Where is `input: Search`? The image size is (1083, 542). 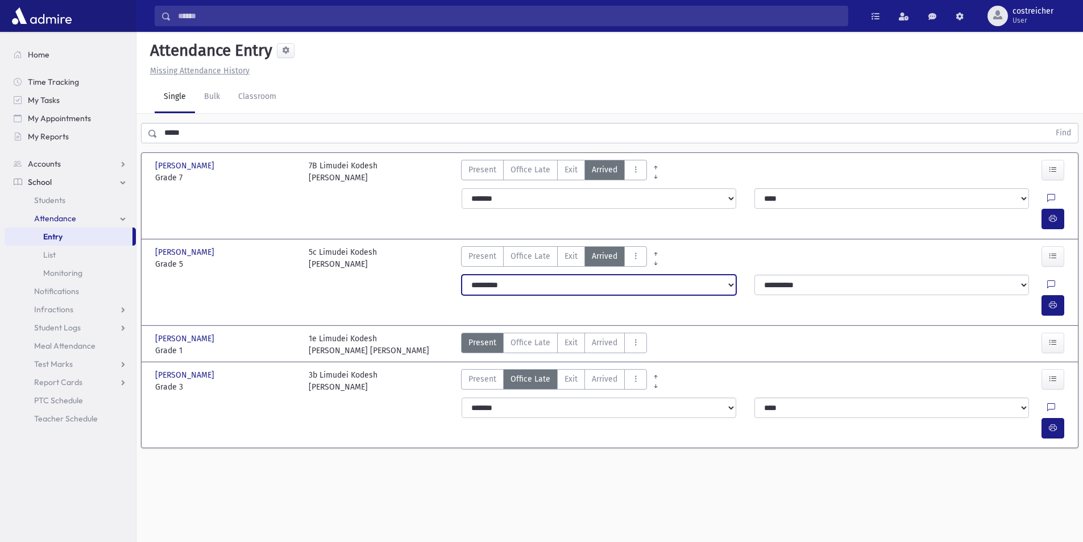
input: Search is located at coordinates (509, 16).